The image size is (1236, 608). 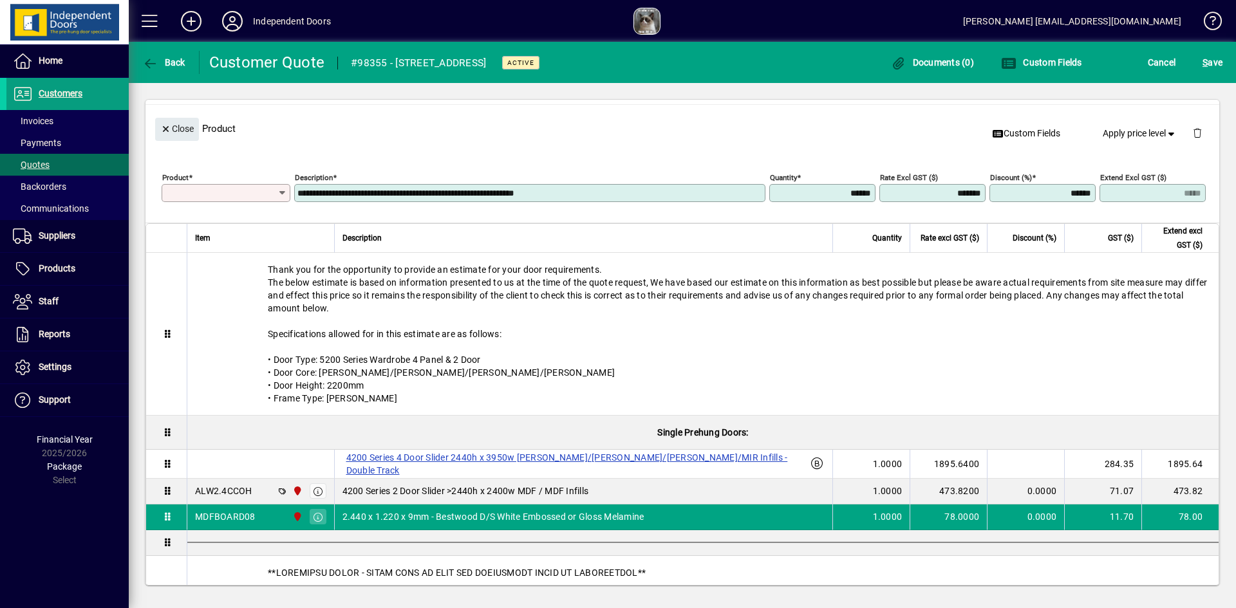 I want to click on span: Package, so click(x=64, y=467).